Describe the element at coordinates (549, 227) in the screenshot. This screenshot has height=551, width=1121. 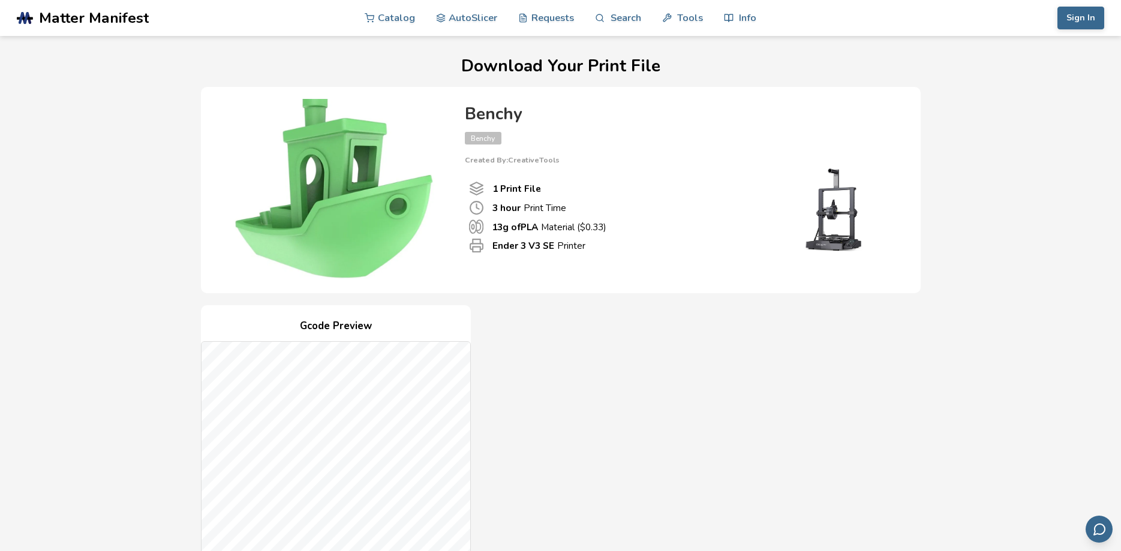
I see `p: Material ($ 0.33 )` at that location.